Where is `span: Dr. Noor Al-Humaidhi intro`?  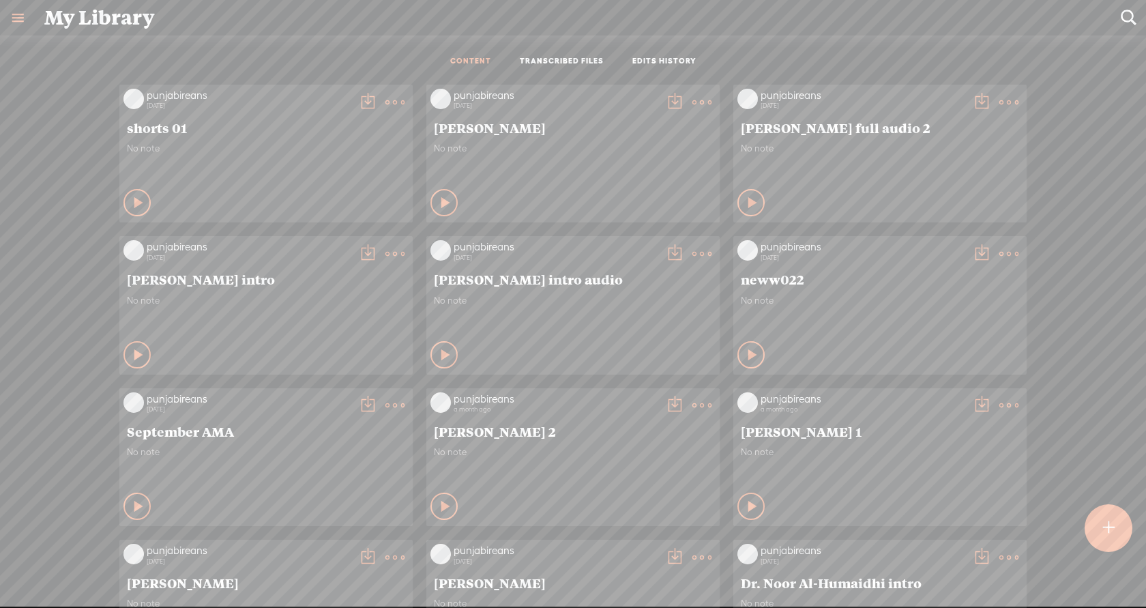
span: Dr. Noor Al-Humaidhi intro is located at coordinates (880, 582).